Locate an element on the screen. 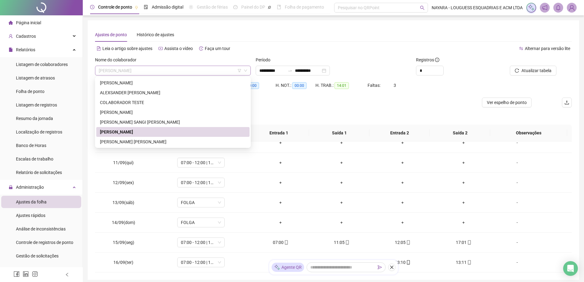  span: Assista o vídeo is located at coordinates (179, 48).